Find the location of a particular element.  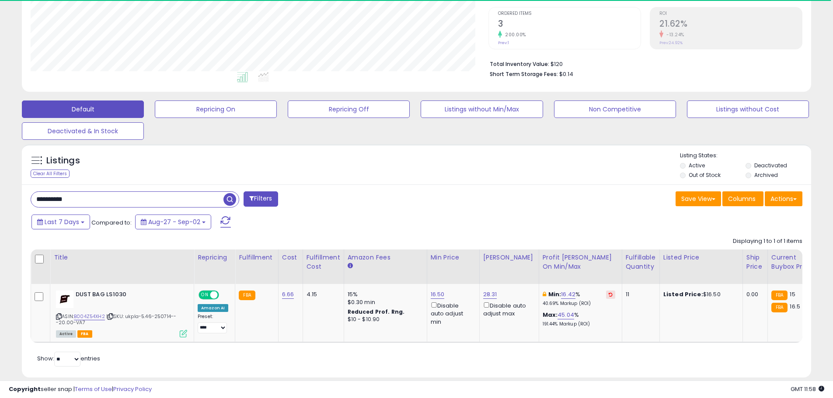

span: ROI is located at coordinates (730, 14).